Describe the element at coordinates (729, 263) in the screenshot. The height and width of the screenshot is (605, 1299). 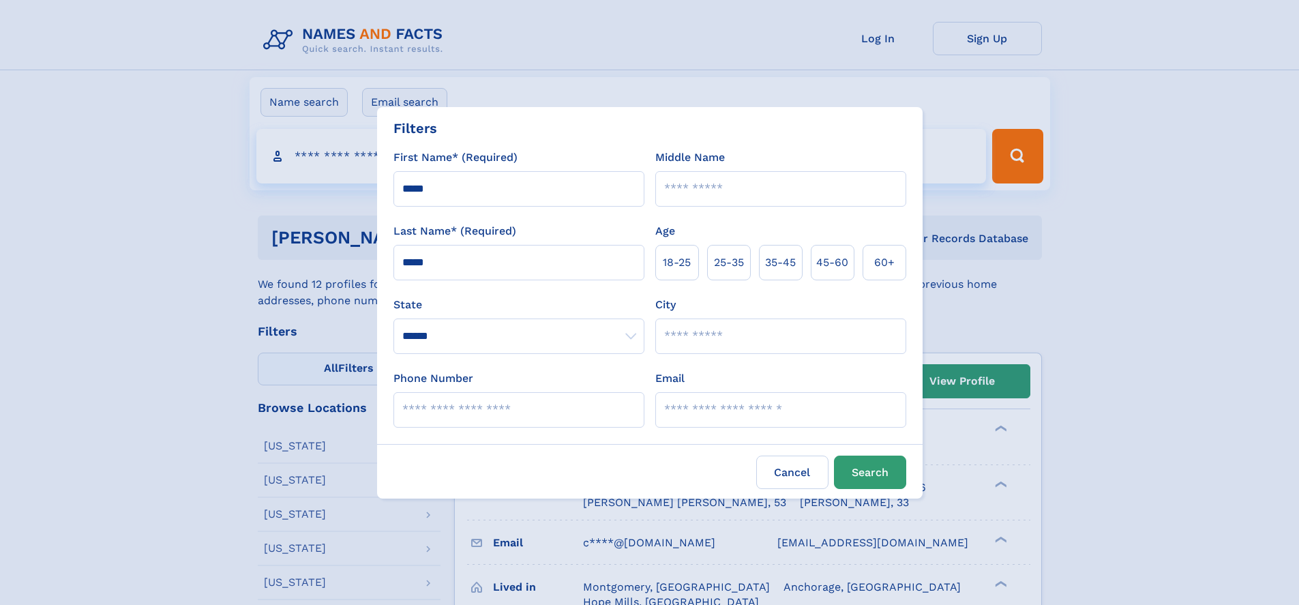
I see `span: 25‑35` at that location.